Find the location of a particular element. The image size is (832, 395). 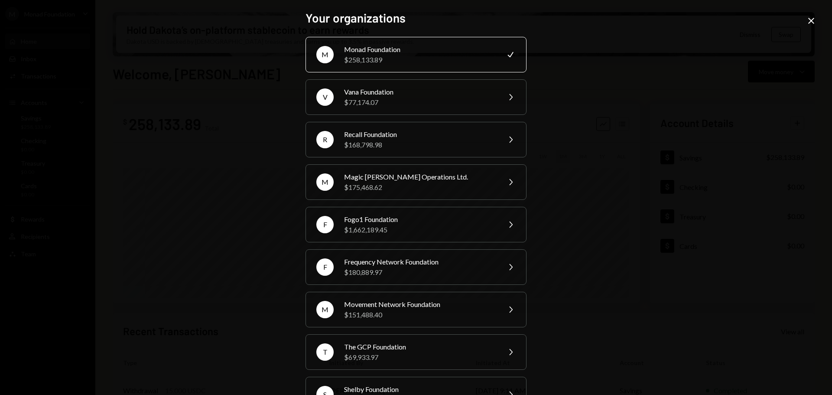

div: Monad Foundation is located at coordinates (419, 49).